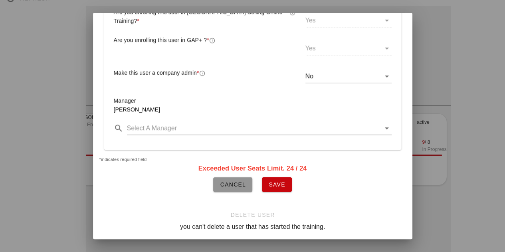 Image resolution: width=505 pixels, height=252 pixels. What do you see at coordinates (161, 40) in the screenshot?
I see `div: Are you enrolling this user in GAP+ ?` at bounding box center [161, 40].